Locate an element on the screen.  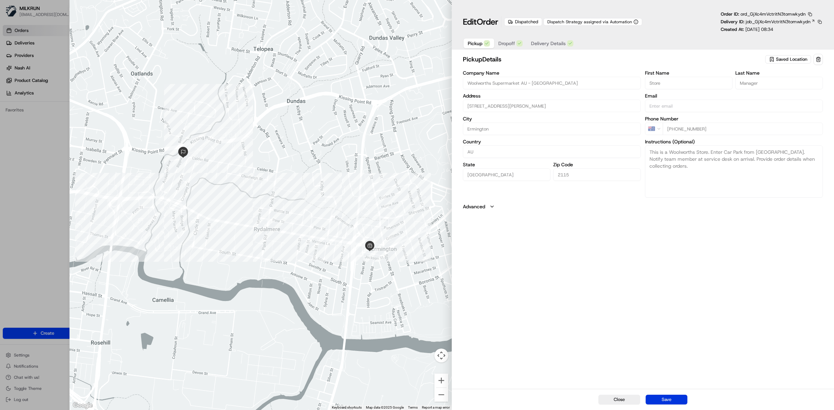
button: Map camera controls is located at coordinates (441, 356).